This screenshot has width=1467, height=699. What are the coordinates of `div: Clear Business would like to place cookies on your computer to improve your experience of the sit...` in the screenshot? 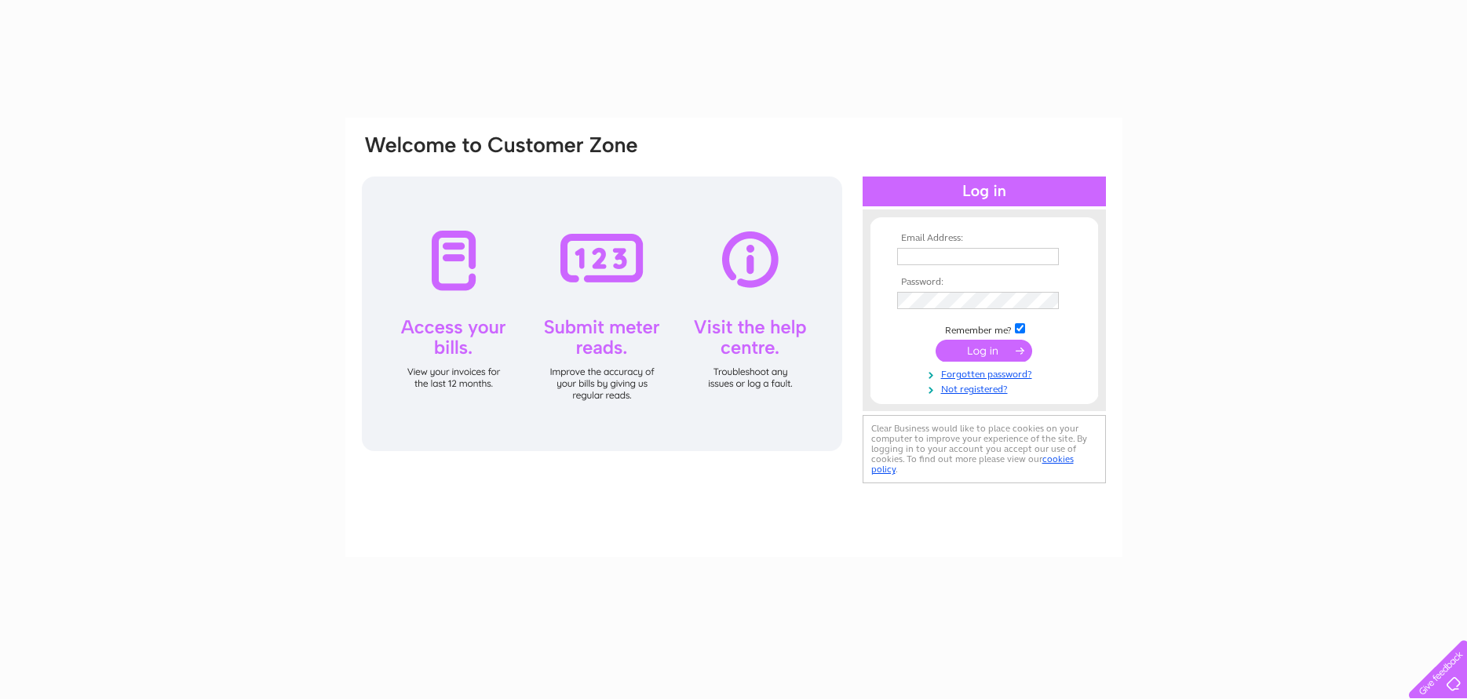 It's located at (984, 449).